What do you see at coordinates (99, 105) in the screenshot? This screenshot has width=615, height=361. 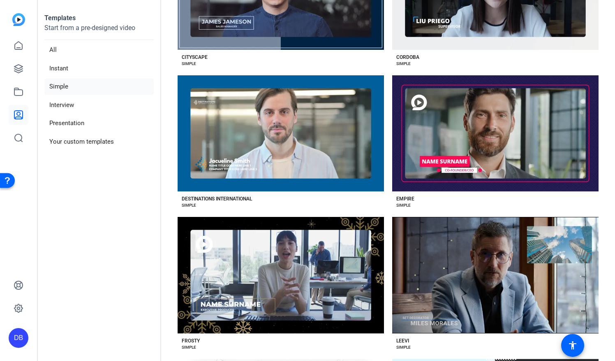 I see `li: Interview` at bounding box center [99, 105].